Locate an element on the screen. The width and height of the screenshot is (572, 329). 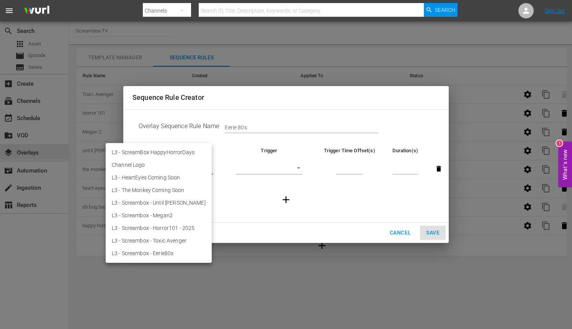
div: 1 is located at coordinates (559, 143).